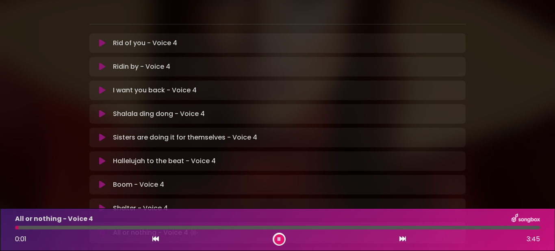 This screenshot has height=251, width=555. I want to click on p: Boom - Voice 4, so click(138, 184).